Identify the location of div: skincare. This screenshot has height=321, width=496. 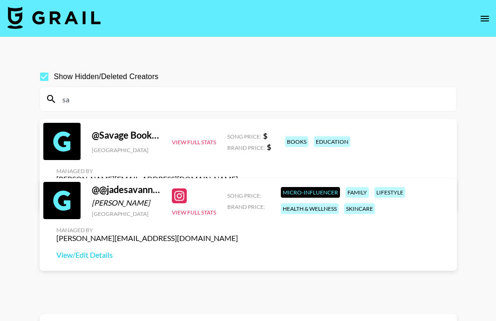
(360, 209).